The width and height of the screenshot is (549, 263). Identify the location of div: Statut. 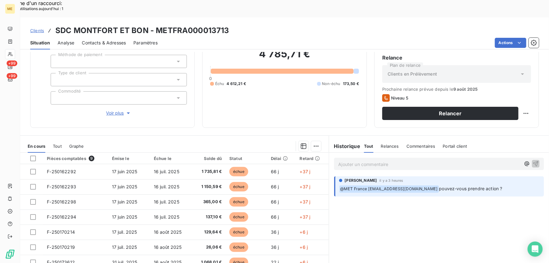
(246, 158).